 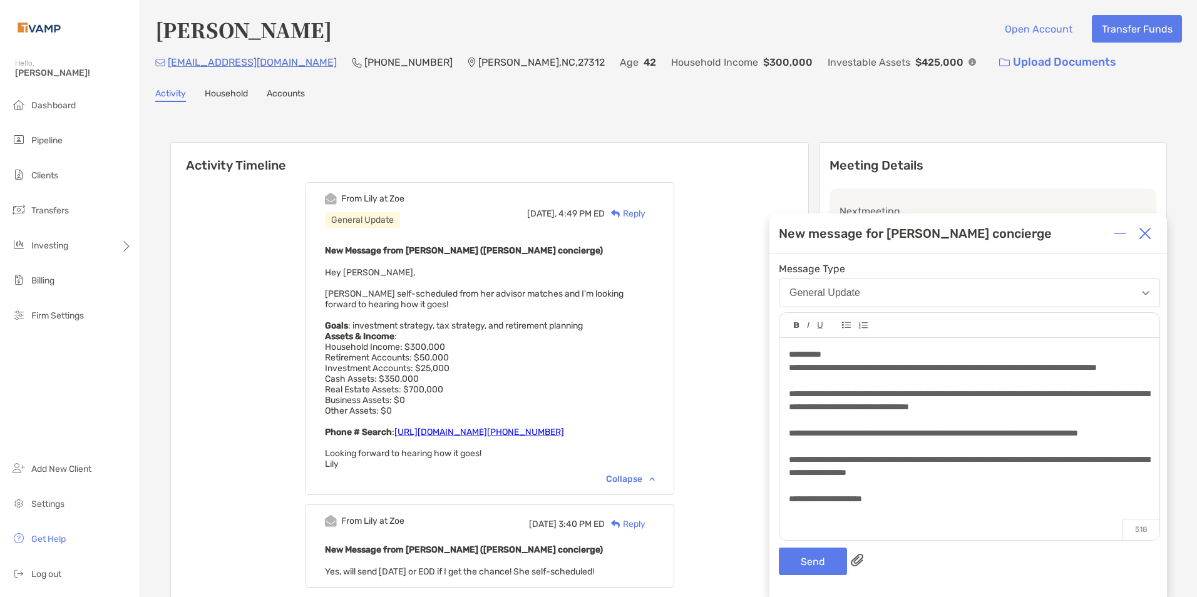 I want to click on strong: Phone # Search, so click(x=358, y=432).